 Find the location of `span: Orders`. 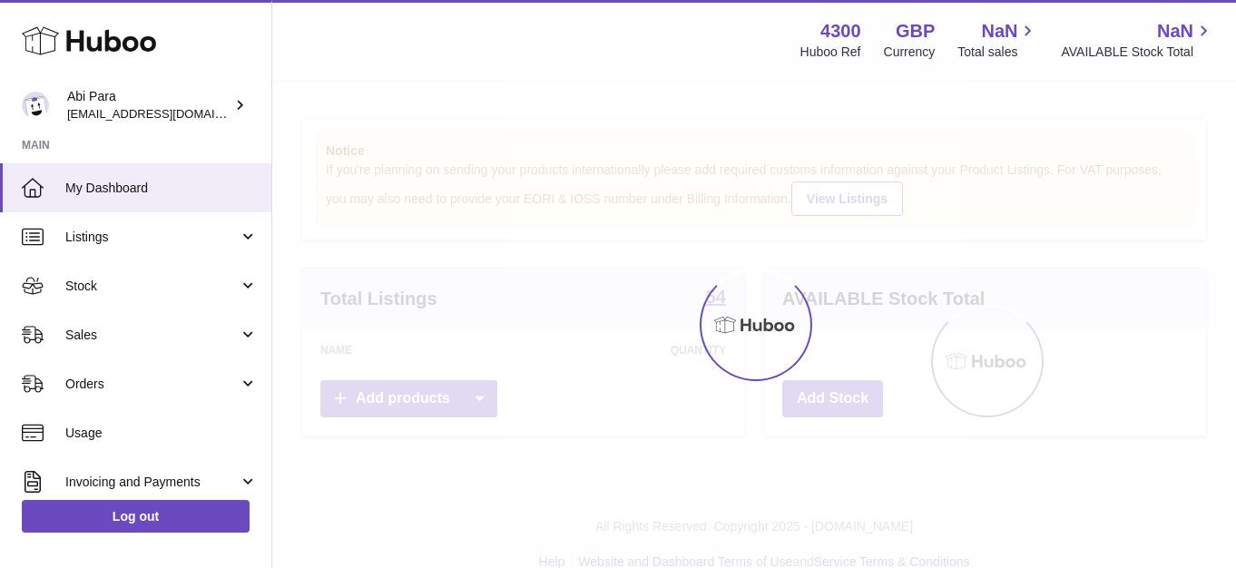

span: Orders is located at coordinates (152, 384).